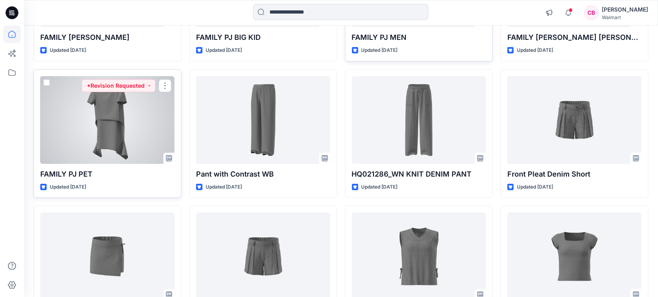 The height and width of the screenshot is (297, 658). What do you see at coordinates (263, 174) in the screenshot?
I see `p: Pant with Contrast WB` at bounding box center [263, 174].